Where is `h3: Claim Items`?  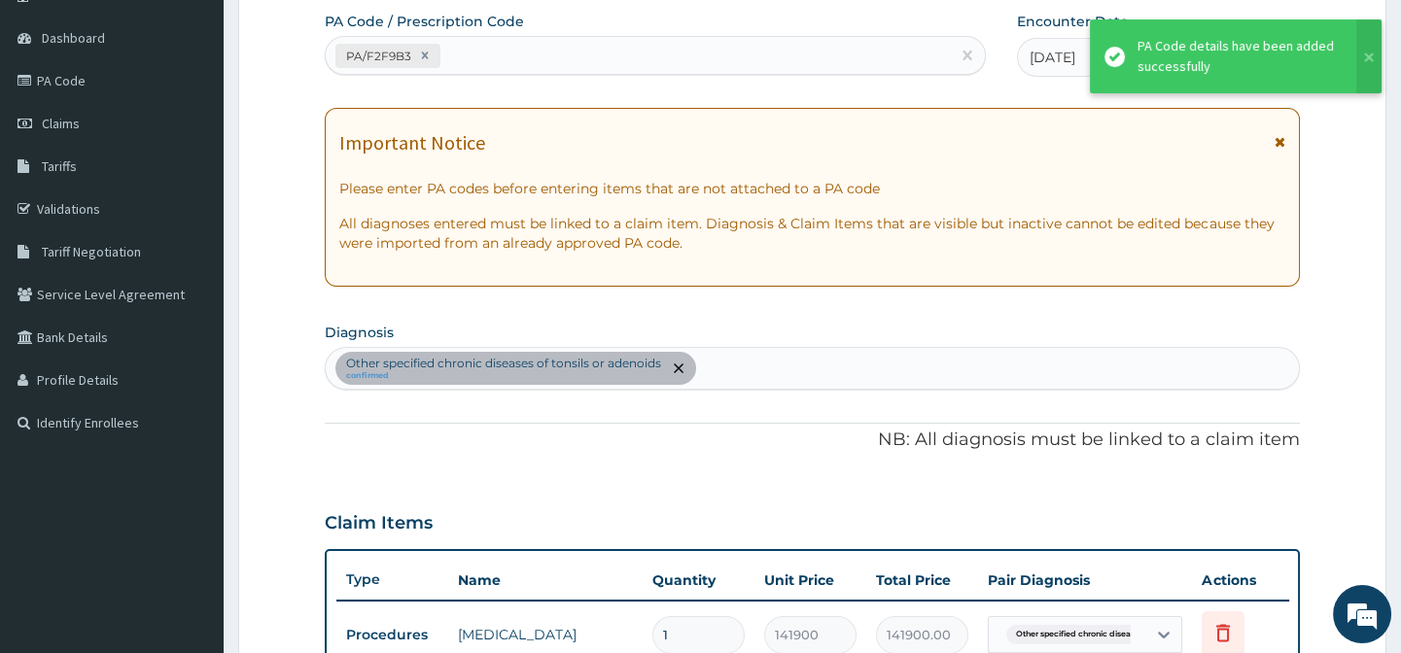 h3: Claim Items is located at coordinates (378, 524).